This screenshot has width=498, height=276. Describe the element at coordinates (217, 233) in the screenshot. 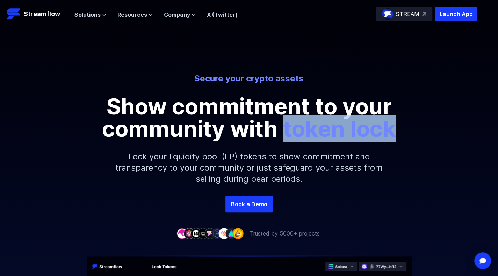

I see `img: company-6` at that location.